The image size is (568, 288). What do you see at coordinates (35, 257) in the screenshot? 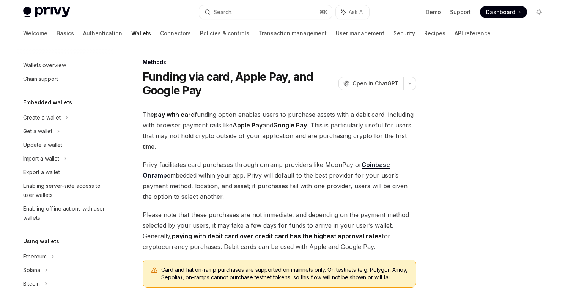
I see `div: Ethereum` at bounding box center [35, 257].